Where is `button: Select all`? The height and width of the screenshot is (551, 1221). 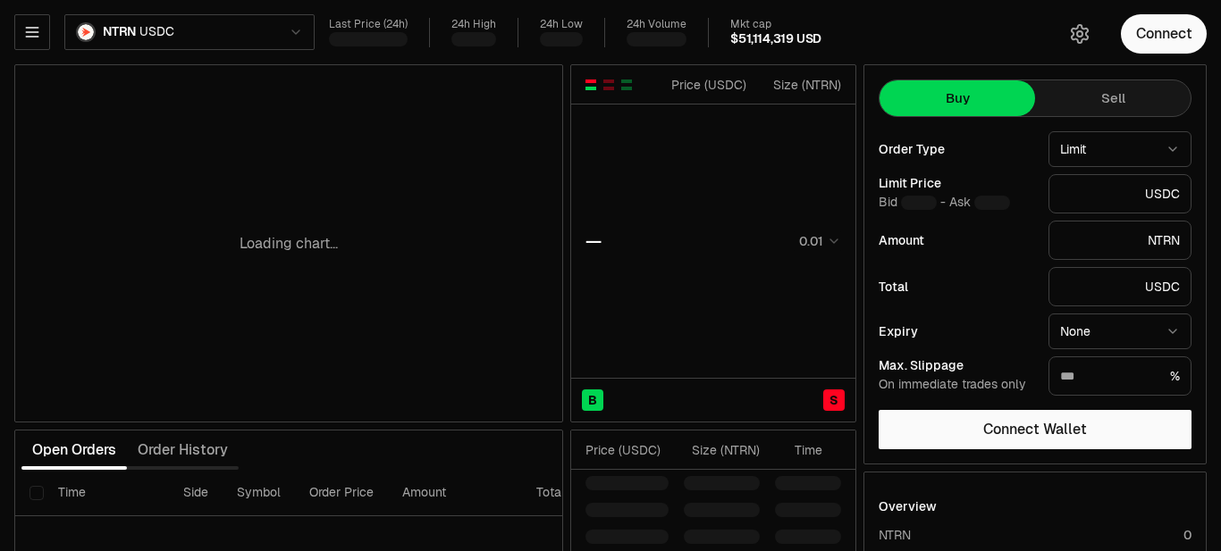 button: Select all is located at coordinates (37, 493).